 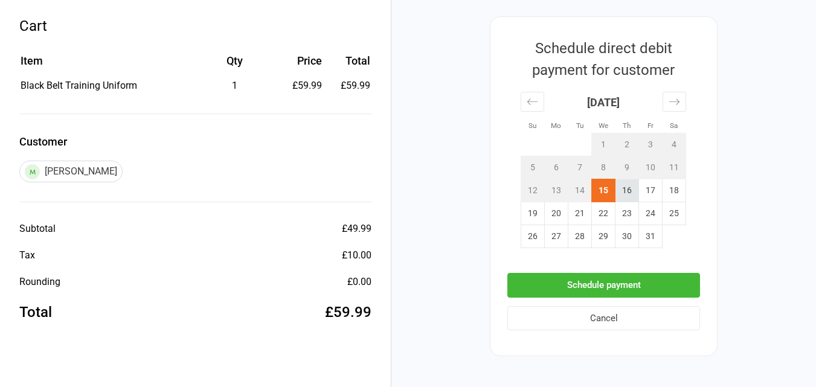 I want to click on small: We, so click(x=603, y=126).